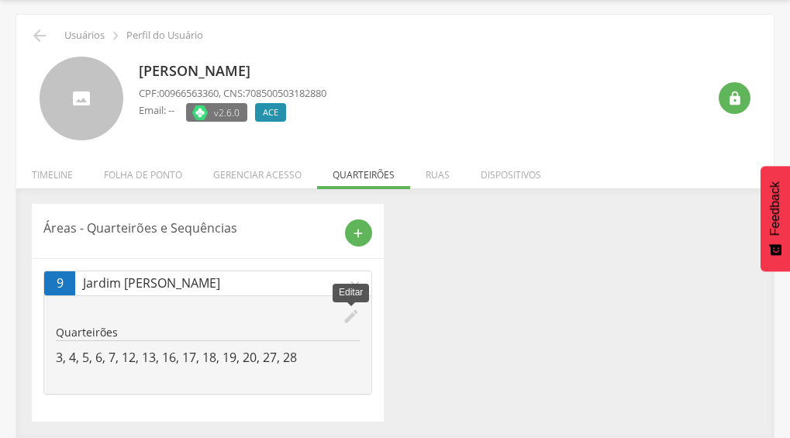  What do you see at coordinates (355, 284) in the screenshot?
I see `i: expand_more` at bounding box center [355, 284].